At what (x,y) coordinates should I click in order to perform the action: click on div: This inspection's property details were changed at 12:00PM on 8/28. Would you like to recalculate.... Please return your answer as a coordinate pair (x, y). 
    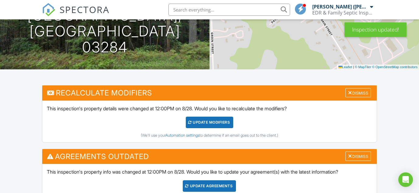
    Looking at the image, I should click on (209, 122).